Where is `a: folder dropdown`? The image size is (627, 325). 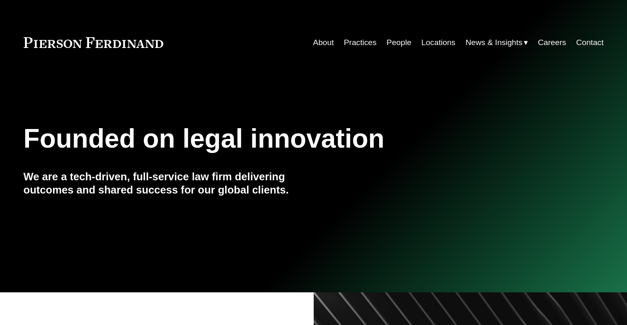 a: folder dropdown is located at coordinates (496, 43).